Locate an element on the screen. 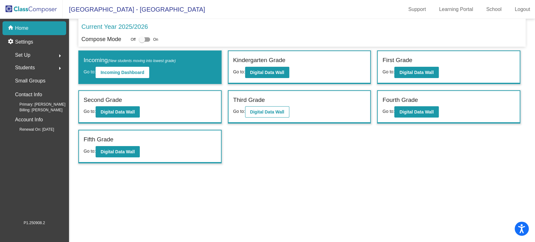 The image size is (535, 242). p: Compose Mode is located at coordinates (101, 39).